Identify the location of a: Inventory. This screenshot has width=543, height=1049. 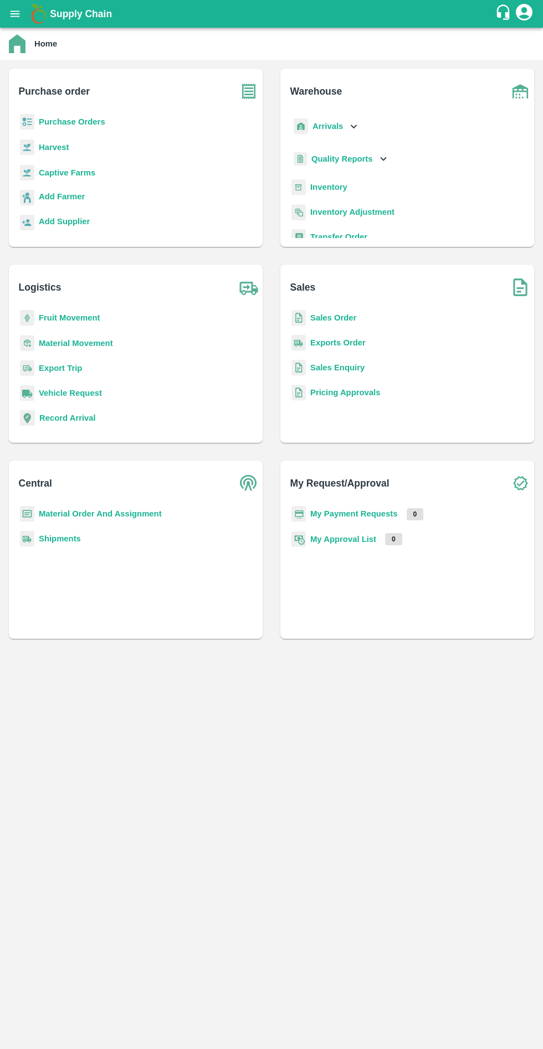
(328, 187).